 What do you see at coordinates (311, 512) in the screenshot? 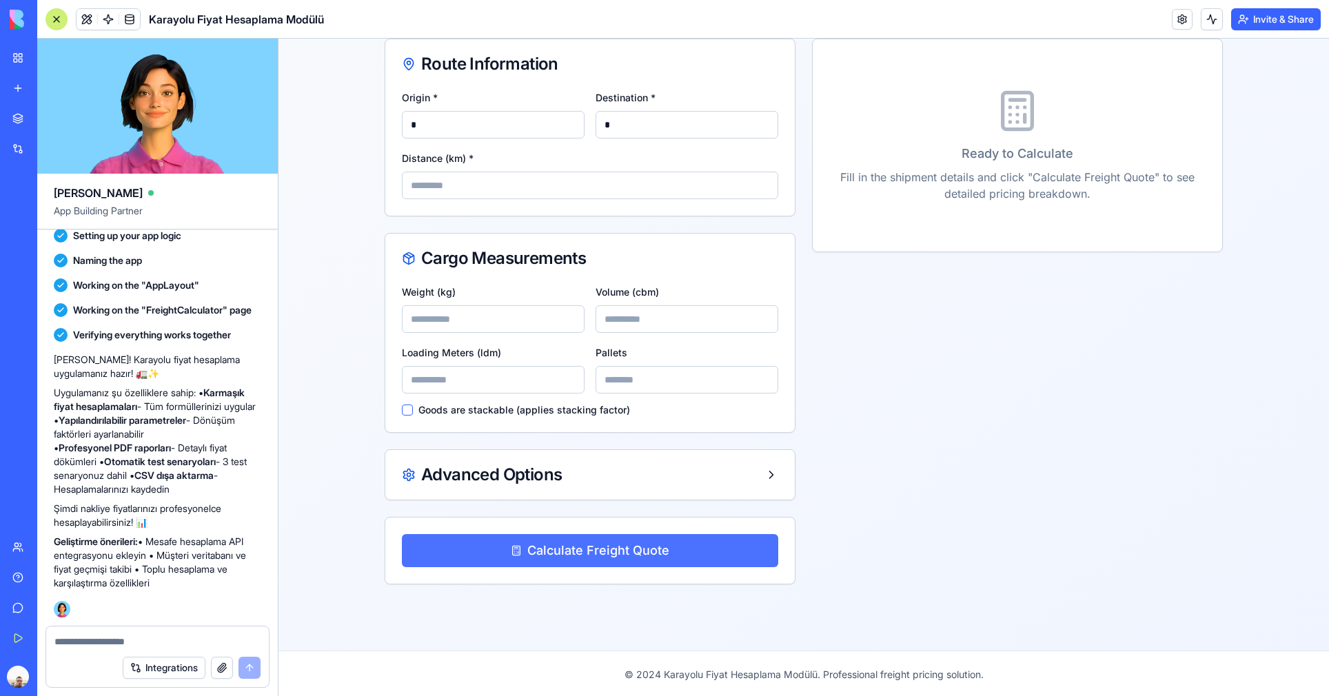
I see `button: Calculate Freight Quote` at bounding box center [311, 512].